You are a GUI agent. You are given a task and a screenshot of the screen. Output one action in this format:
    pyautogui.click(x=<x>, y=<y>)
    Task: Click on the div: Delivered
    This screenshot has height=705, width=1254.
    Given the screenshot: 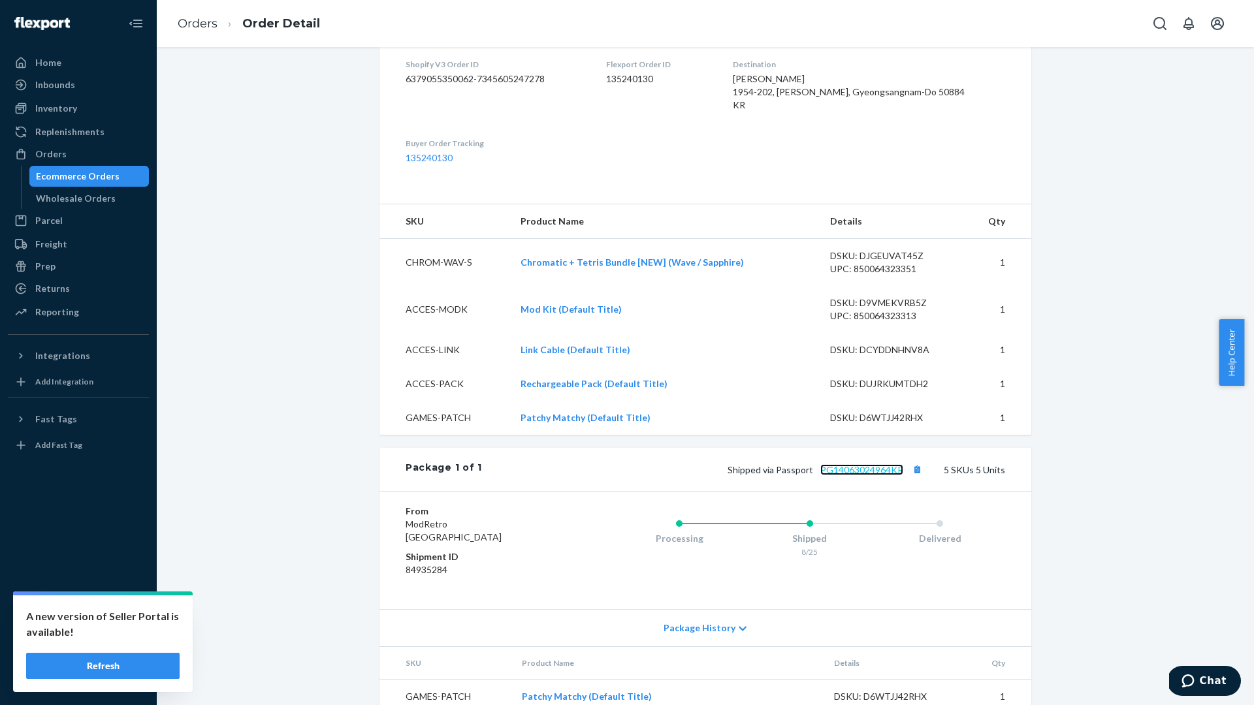 What is the action you would take?
    pyautogui.click(x=940, y=539)
    